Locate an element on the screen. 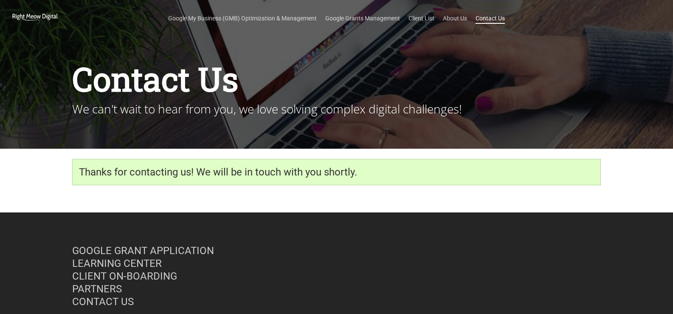 The width and height of the screenshot is (673, 314). div: Thanks for contacting us! We will be in touch with you shortly. is located at coordinates (336, 172).